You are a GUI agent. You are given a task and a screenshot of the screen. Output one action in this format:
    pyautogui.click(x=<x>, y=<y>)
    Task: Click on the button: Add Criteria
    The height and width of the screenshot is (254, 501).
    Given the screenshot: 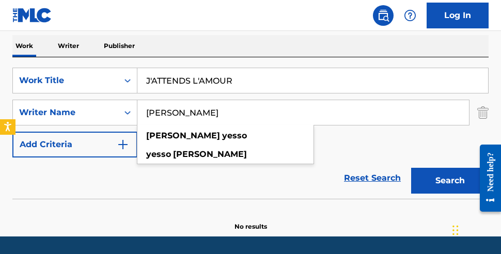 What is the action you would take?
    pyautogui.click(x=75, y=145)
    